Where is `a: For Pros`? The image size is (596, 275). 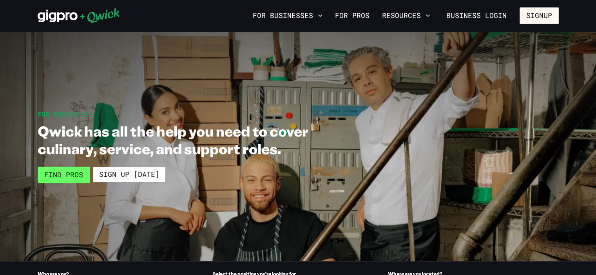 a: For Pros is located at coordinates (352, 16).